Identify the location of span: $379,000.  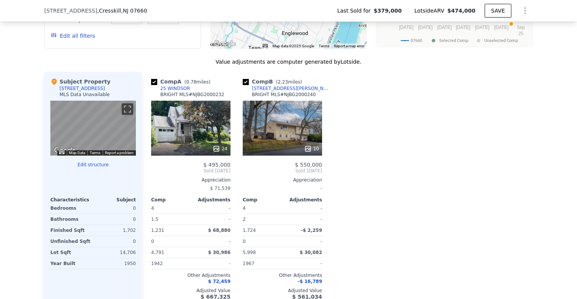
(388, 11).